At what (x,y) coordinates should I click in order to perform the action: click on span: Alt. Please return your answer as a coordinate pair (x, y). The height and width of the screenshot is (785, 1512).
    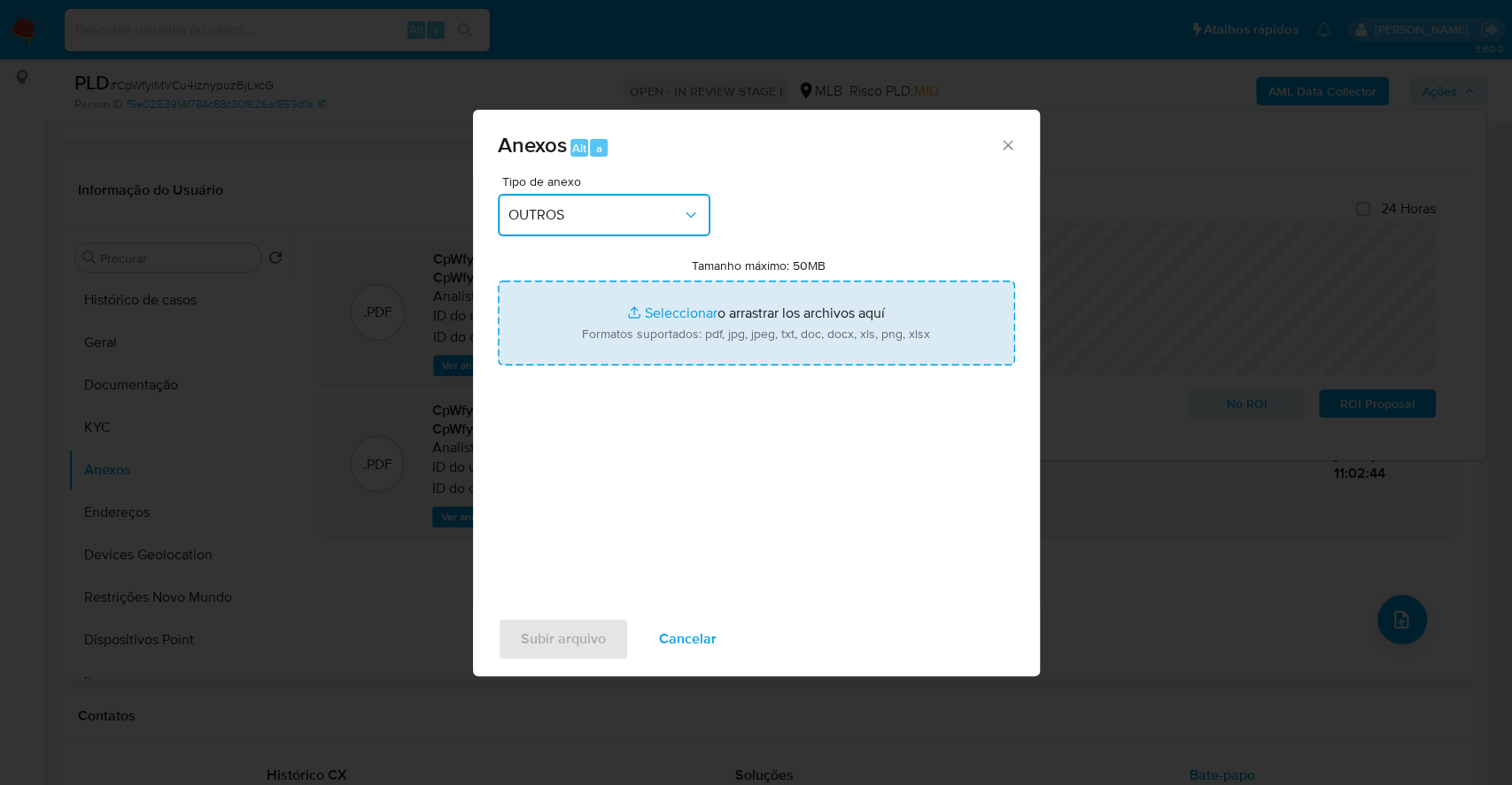
    Looking at the image, I should click on (579, 148).